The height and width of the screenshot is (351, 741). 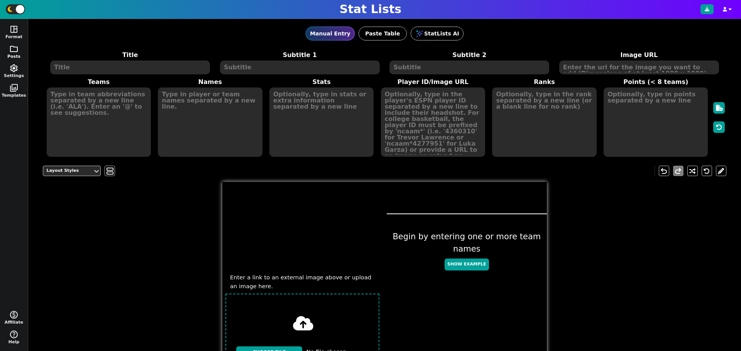 I want to click on button: StatLists AI, so click(x=437, y=34).